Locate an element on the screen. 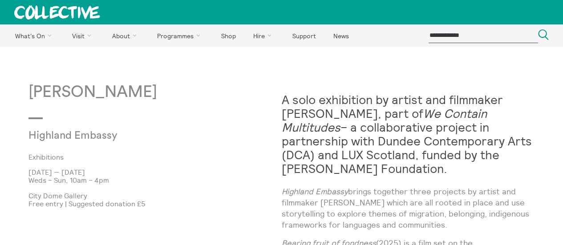  p: Free entry | Suggested donation £5 is located at coordinates (155, 204).